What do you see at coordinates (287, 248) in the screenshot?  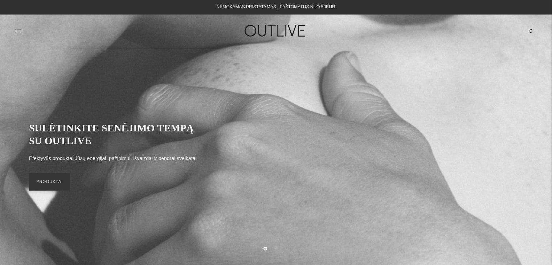 I see `button: Move carousel to slide 3` at bounding box center [287, 248].